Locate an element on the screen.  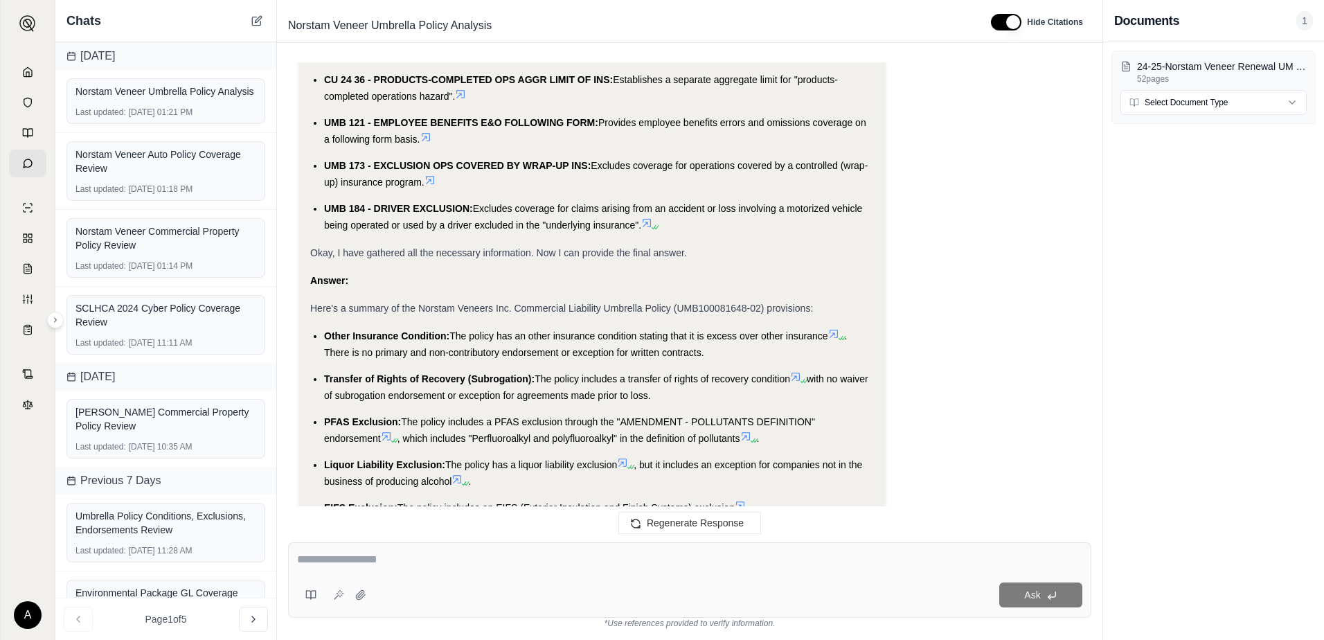
a: Legal Search Engine is located at coordinates (28, 404).